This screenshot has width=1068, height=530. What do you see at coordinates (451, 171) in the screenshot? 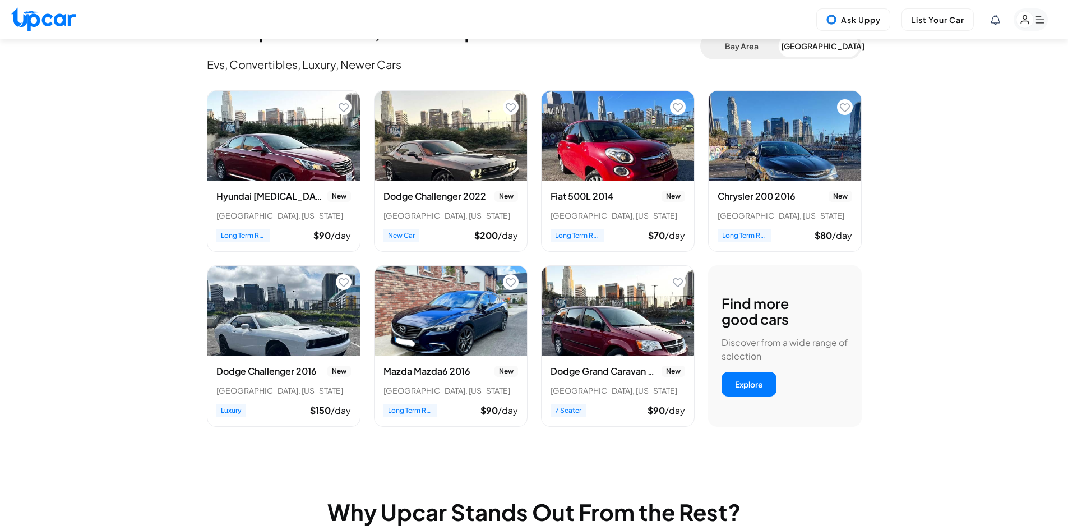
I see `div: View details for Dodge Challenger 2022` at bounding box center [451, 171].